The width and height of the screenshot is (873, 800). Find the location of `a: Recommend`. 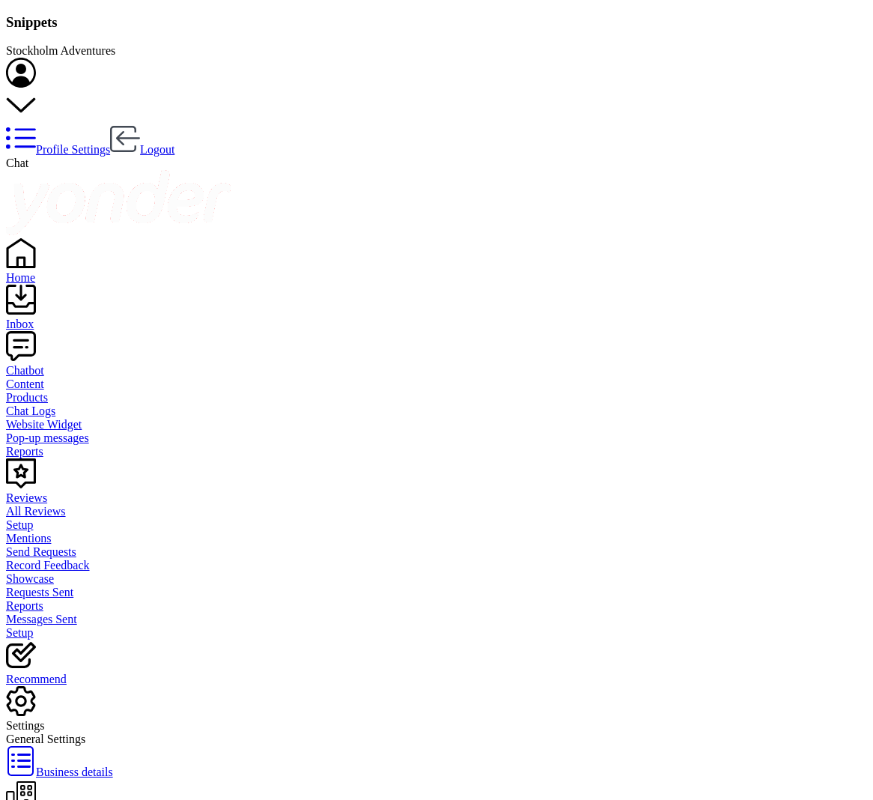

a: Recommend is located at coordinates (436, 672).